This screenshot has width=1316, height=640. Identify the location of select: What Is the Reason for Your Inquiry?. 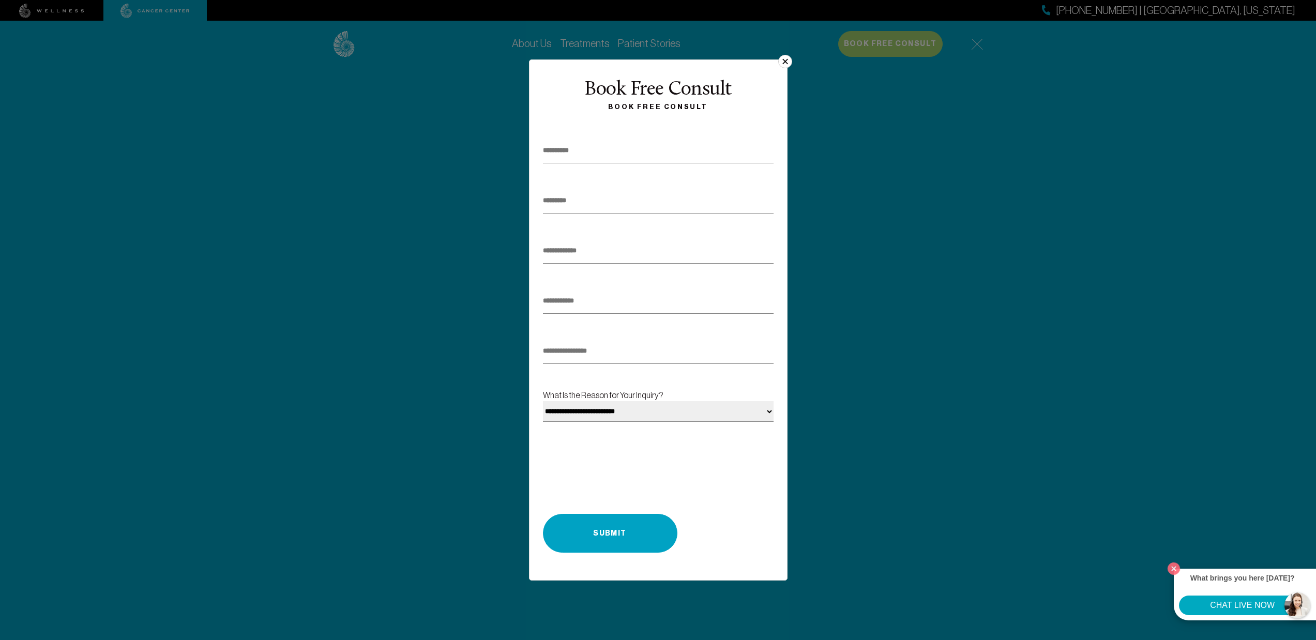
(658, 412).